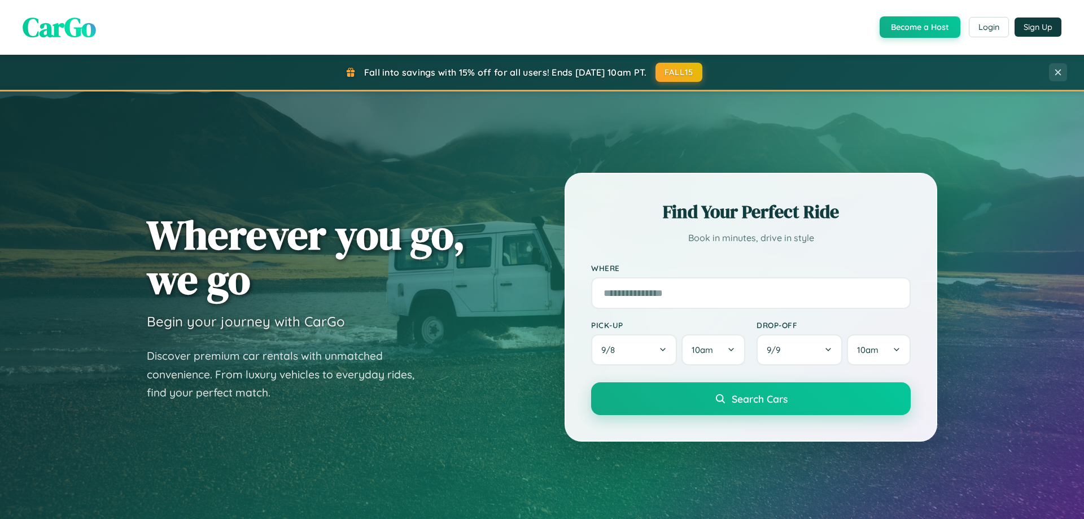 The image size is (1084, 519). Describe the element at coordinates (751, 212) in the screenshot. I see `h2: Find Your Perfect Ride` at that location.